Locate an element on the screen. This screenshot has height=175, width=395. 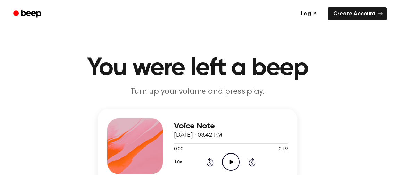
button: 1.0x is located at coordinates (179, 162).